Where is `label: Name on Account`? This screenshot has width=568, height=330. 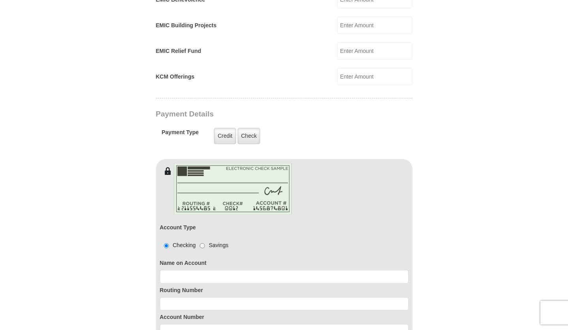 label: Name on Account is located at coordinates (284, 263).